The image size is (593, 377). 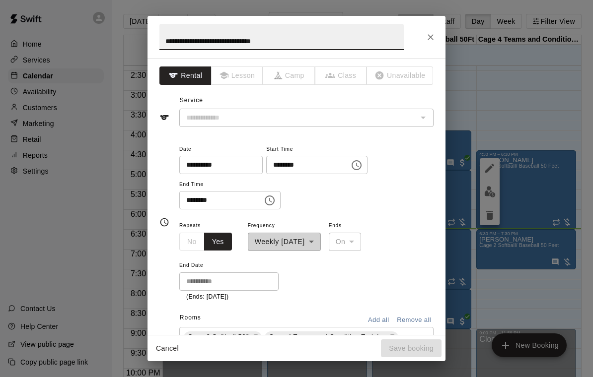 What do you see at coordinates (284, 226) in the screenshot?
I see `span: Frequency` at bounding box center [284, 226].